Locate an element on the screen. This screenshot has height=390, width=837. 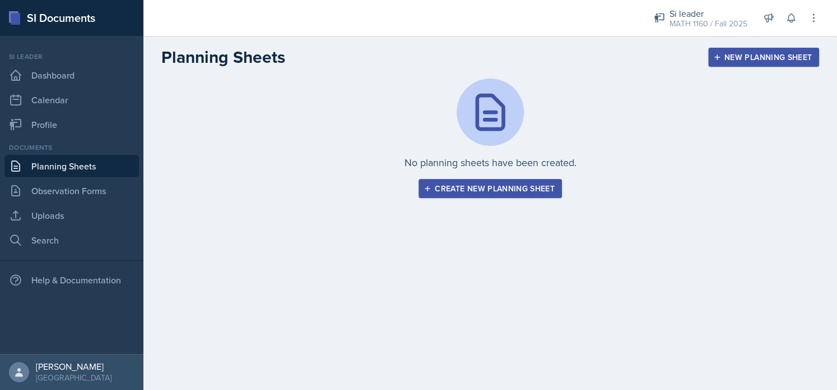
a: Observation Forms is located at coordinates (72, 191).